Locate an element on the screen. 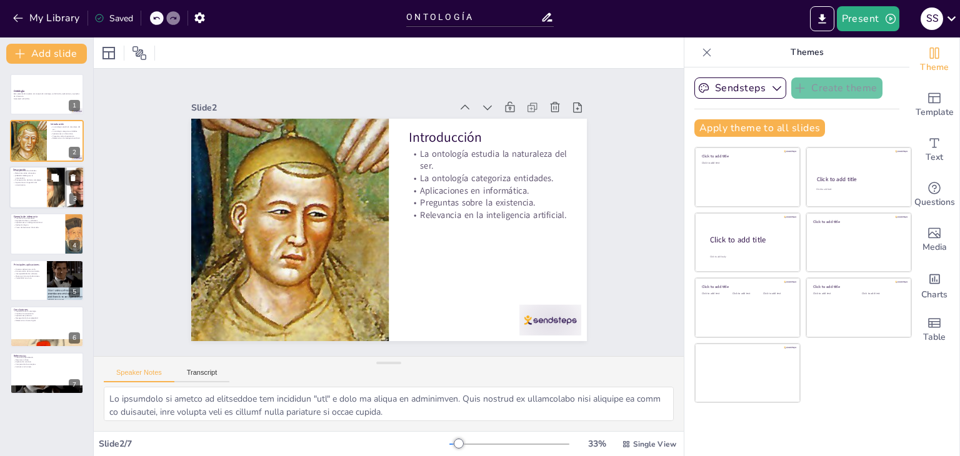 The width and height of the screenshot is (960, 456). button: Present is located at coordinates (868, 19).